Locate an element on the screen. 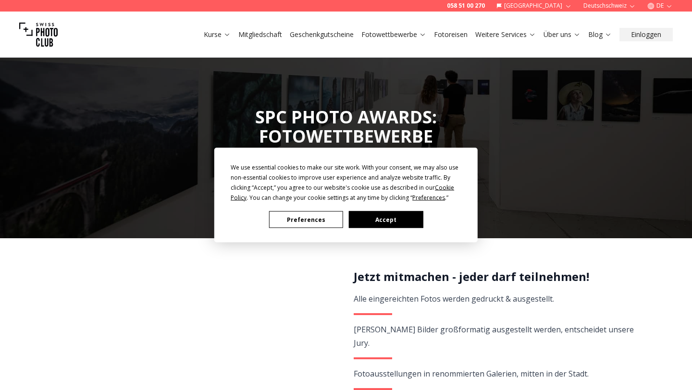 The image size is (692, 390). span: Preferences is located at coordinates (428, 197).